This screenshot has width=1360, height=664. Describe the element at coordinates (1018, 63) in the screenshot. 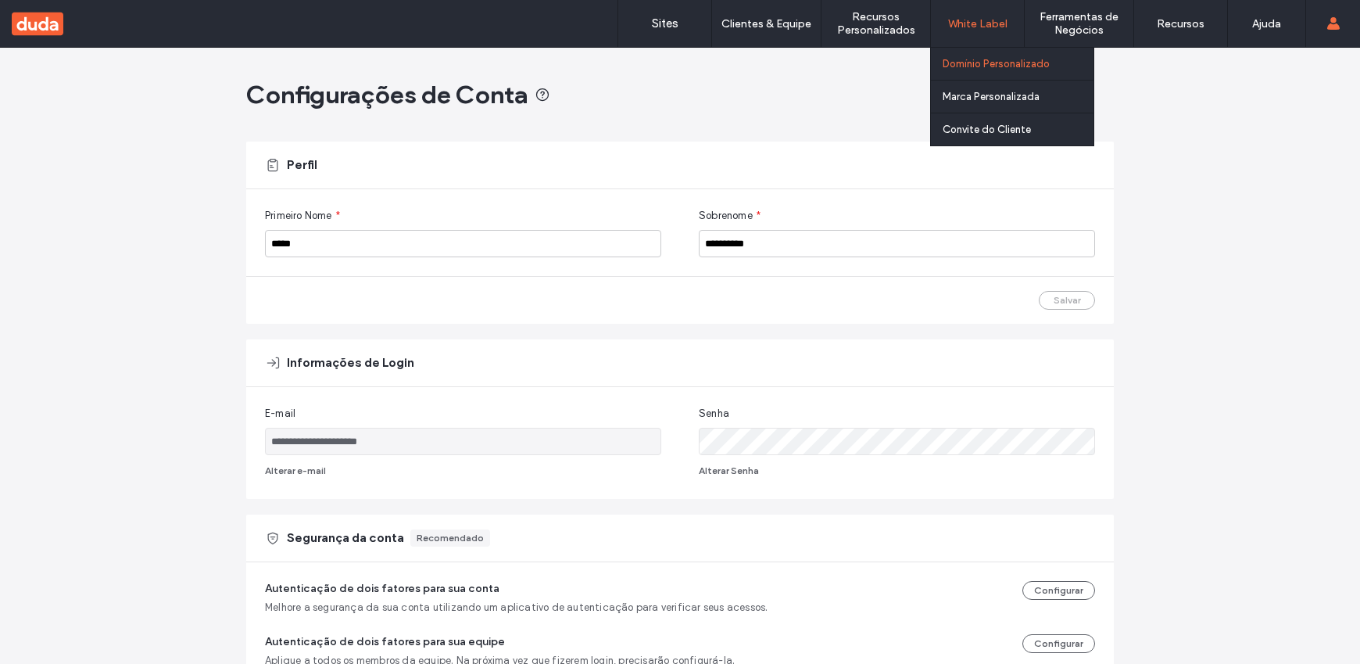

I see `a: Domínio Personalizado` at that location.